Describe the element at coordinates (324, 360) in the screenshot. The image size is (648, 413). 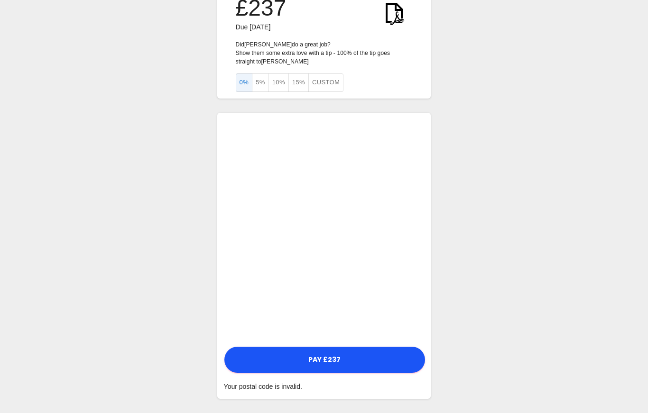
I see `button: Pay £237` at that location.